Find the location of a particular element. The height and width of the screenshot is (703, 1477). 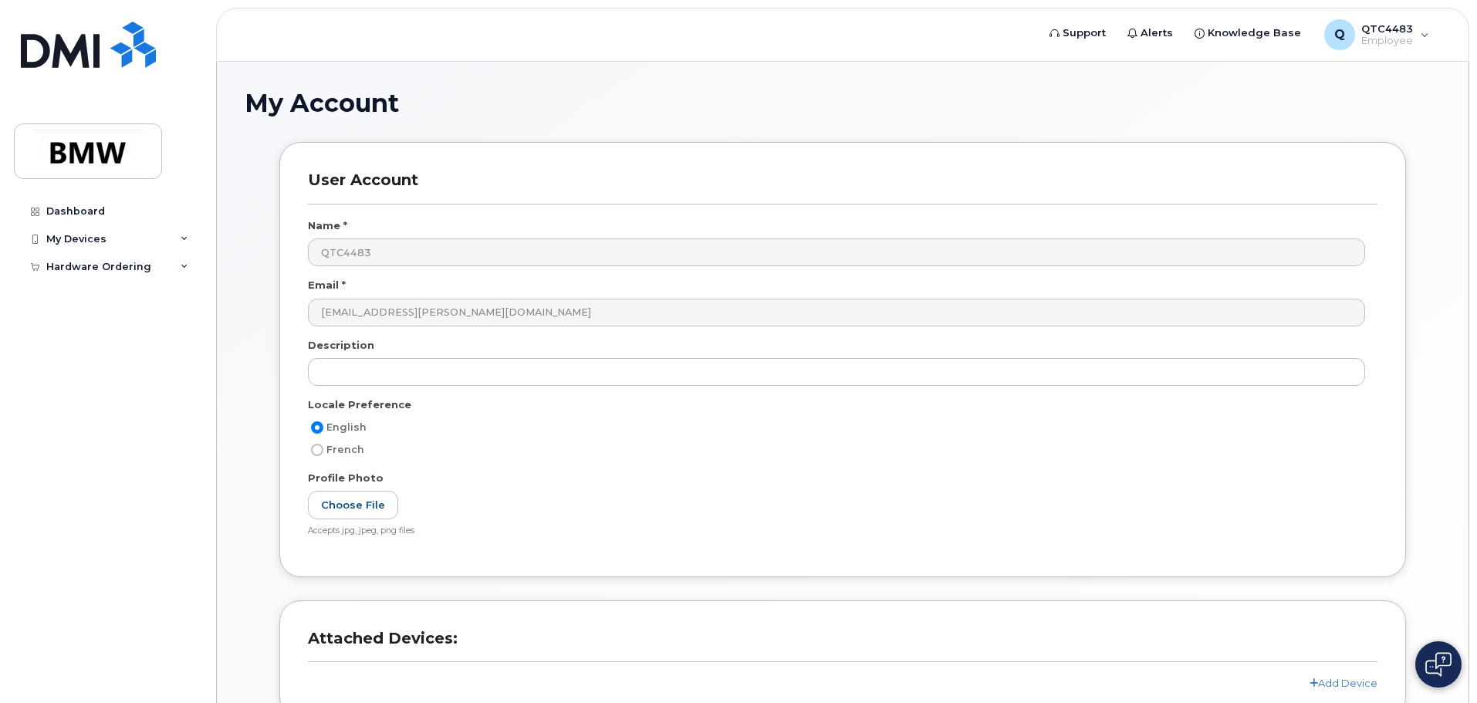

h3: Attached Devices: is located at coordinates (843, 645).